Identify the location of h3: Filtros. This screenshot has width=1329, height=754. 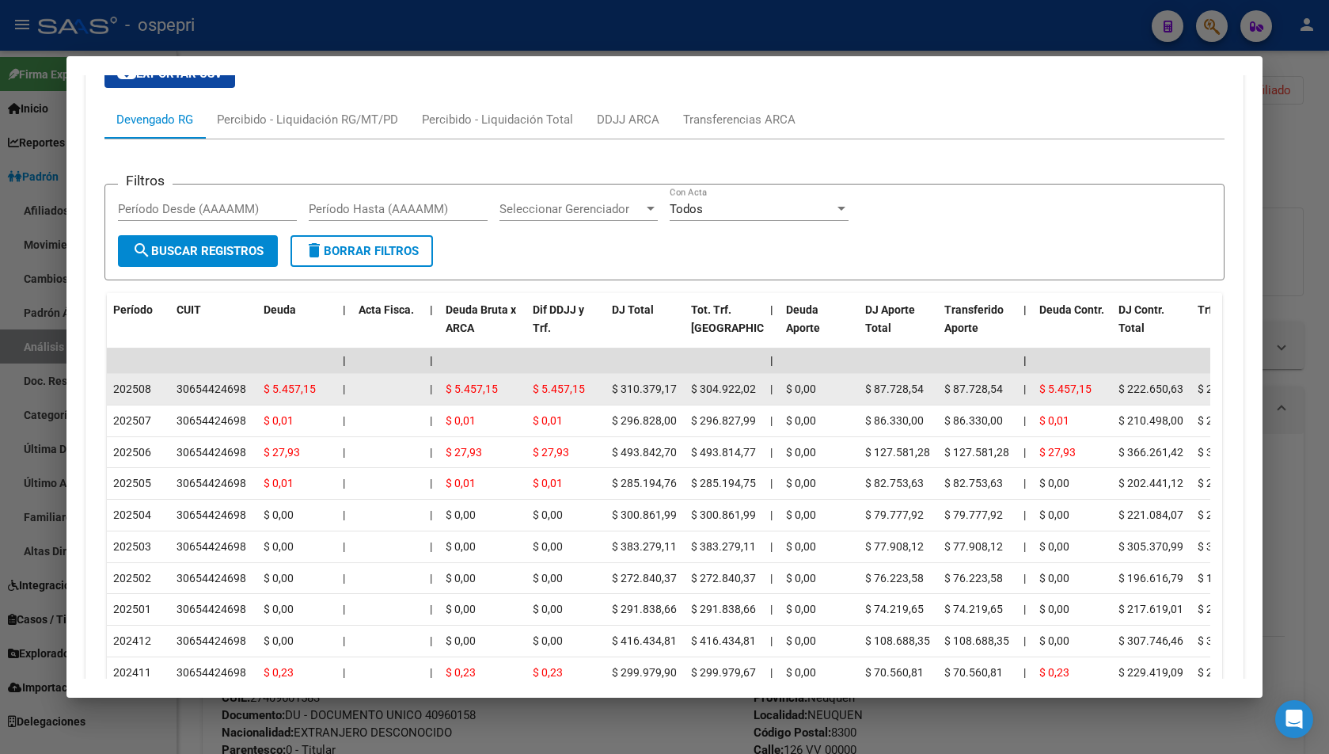
(145, 180).